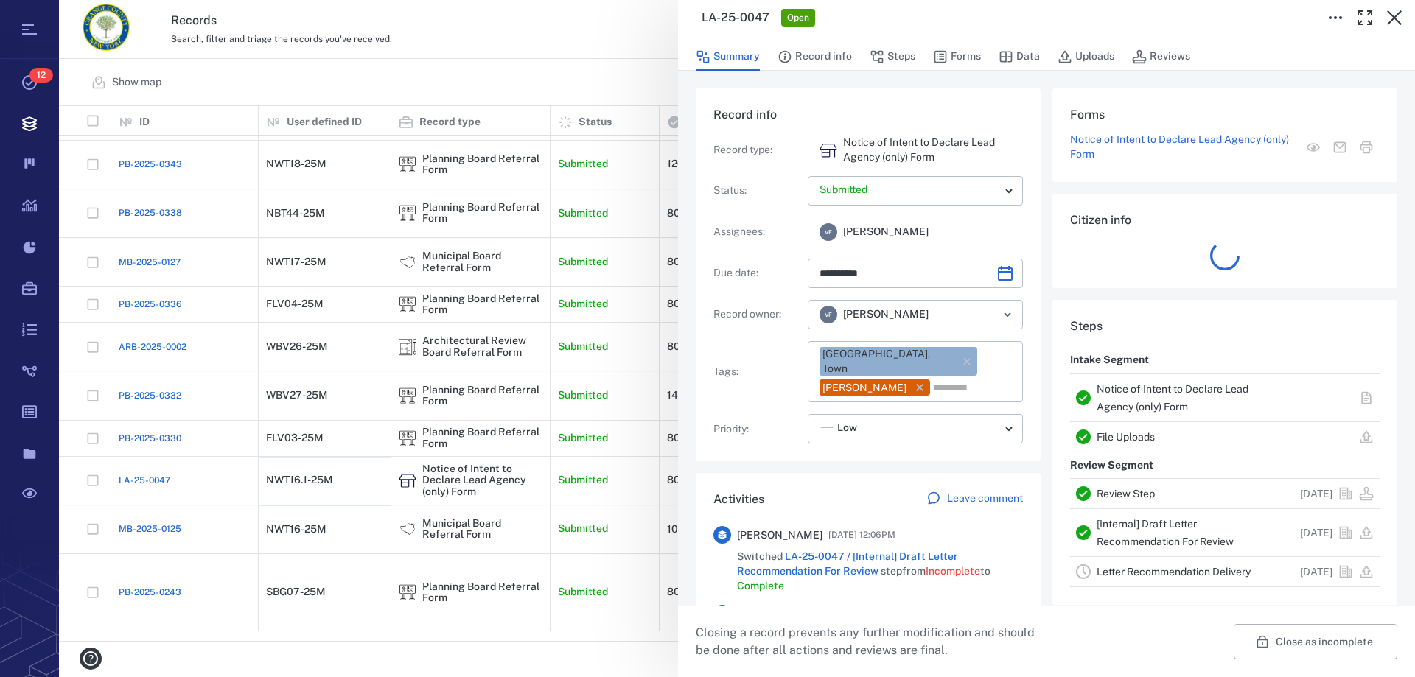 The height and width of the screenshot is (677, 1415). What do you see at coordinates (761, 586) in the screenshot?
I see `span: Complete` at bounding box center [761, 586].